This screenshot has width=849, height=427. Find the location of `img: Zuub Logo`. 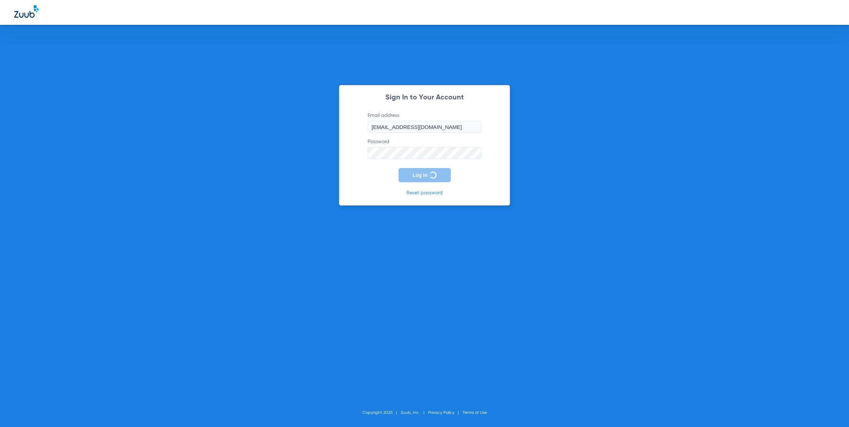

img: Zuub Logo is located at coordinates (26, 11).